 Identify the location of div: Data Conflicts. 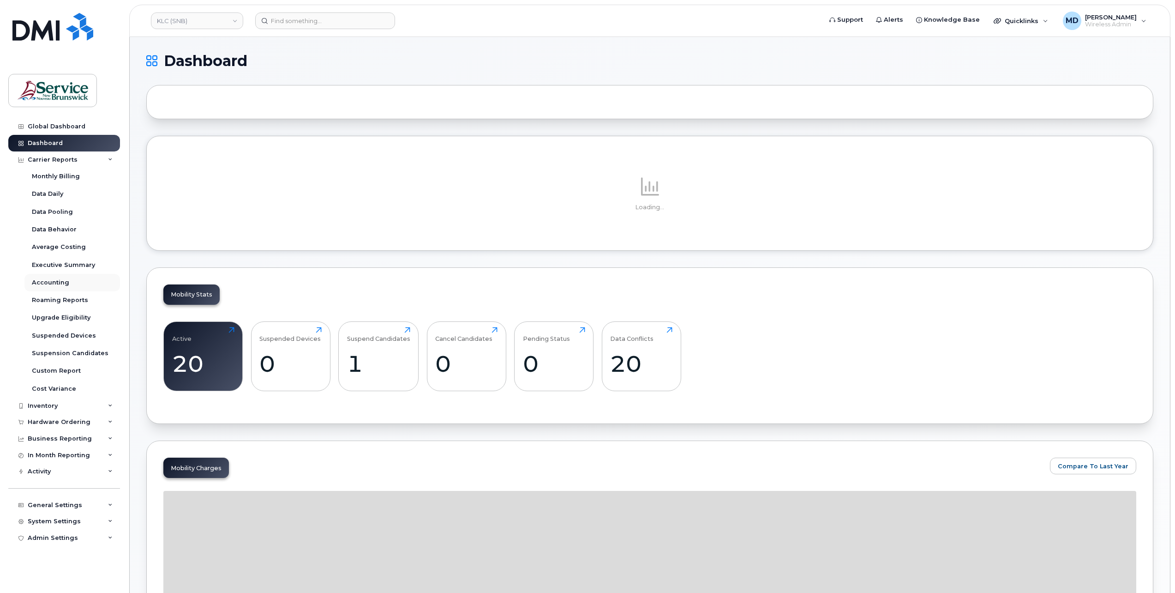
(632, 334).